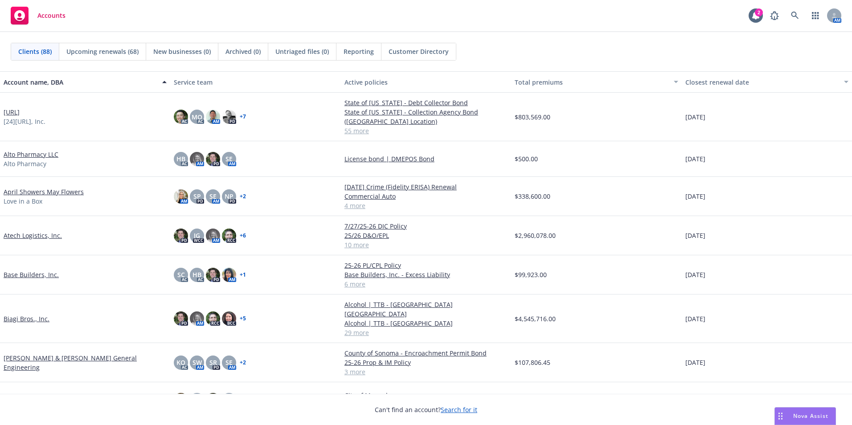 This screenshot has height=425, width=852. What do you see at coordinates (31, 154) in the screenshot?
I see `a: Alto Pharmacy LLC` at bounding box center [31, 154].